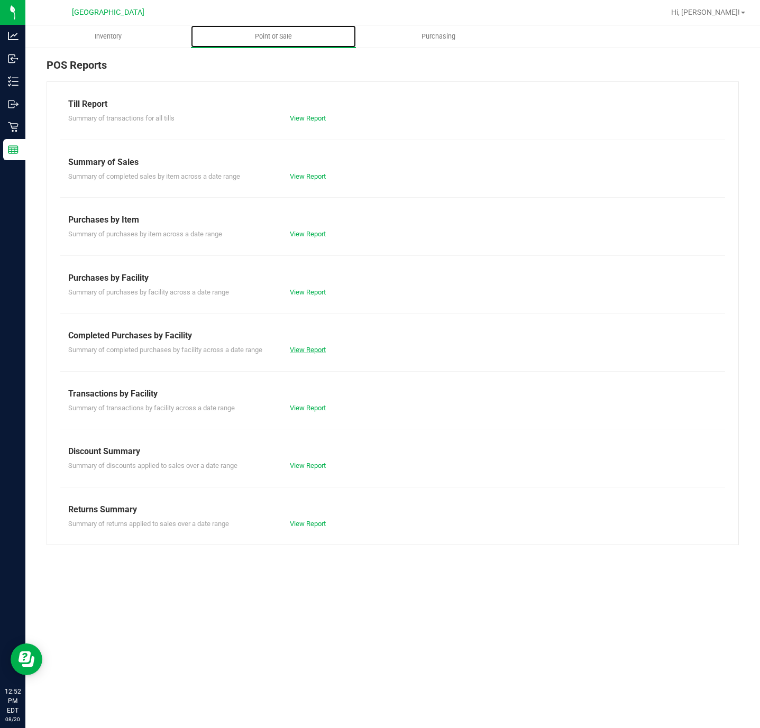  Describe the element at coordinates (393, 278) in the screenshot. I see `div: Purchases by Facility` at that location.